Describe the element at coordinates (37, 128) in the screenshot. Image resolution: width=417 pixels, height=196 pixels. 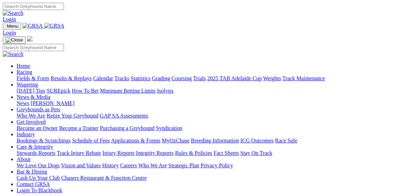
I see `a: Become an Owner` at that location.